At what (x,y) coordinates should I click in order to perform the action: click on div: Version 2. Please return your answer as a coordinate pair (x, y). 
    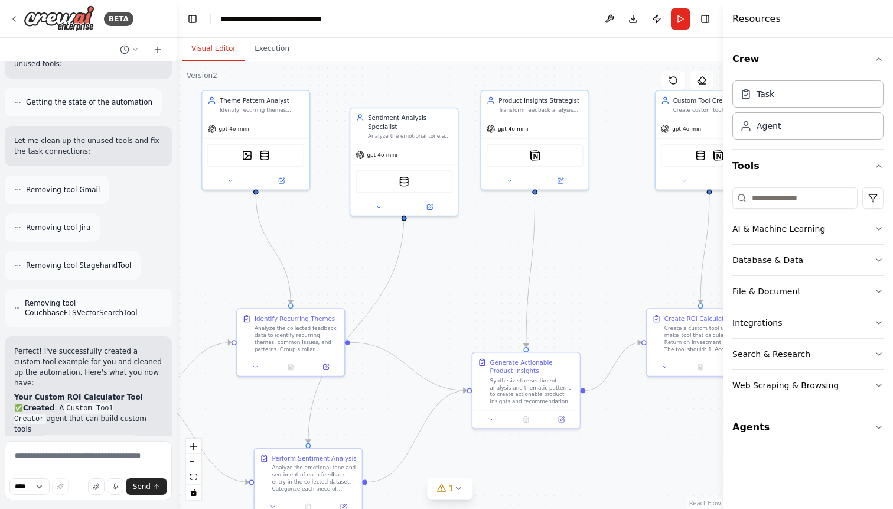
    Looking at the image, I should click on (202, 76).